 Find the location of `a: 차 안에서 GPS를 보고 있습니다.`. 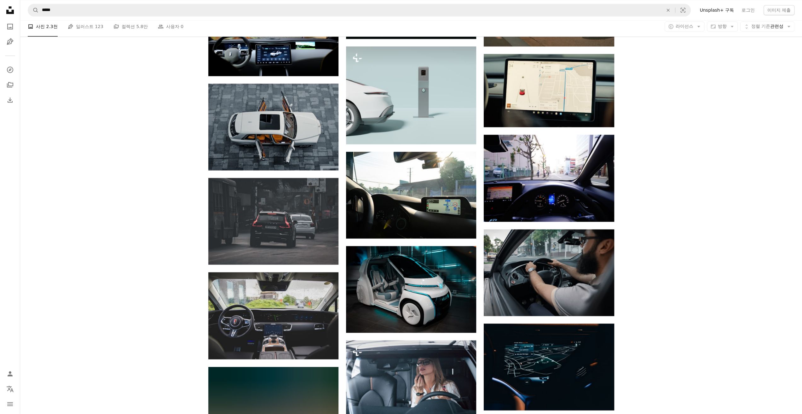

a: 차 안에서 GPS를 보고 있습니다. is located at coordinates (411, 195).